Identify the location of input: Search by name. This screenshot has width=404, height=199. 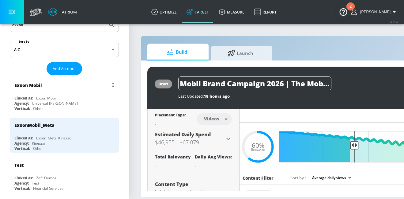
(59, 25).